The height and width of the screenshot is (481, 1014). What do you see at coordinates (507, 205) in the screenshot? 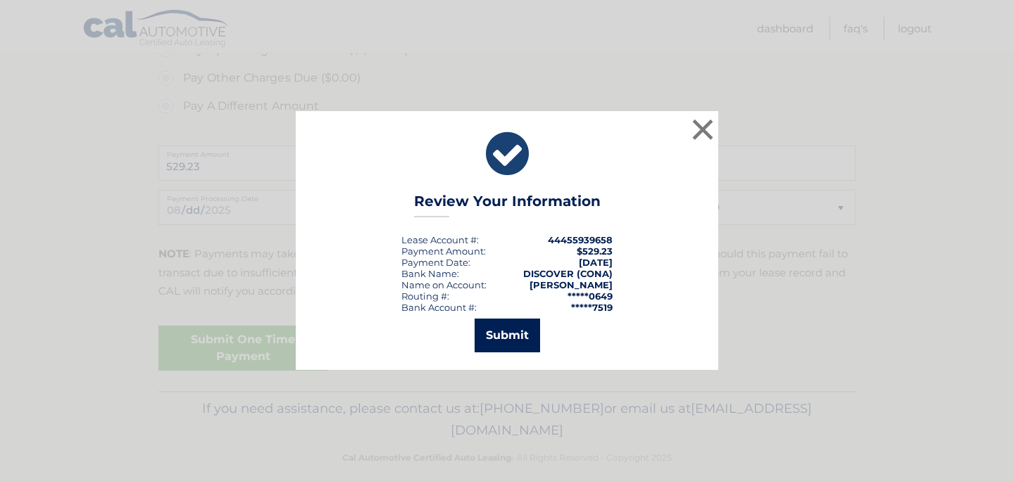
I see `h3: Review Your Information` at bounding box center [507, 205].